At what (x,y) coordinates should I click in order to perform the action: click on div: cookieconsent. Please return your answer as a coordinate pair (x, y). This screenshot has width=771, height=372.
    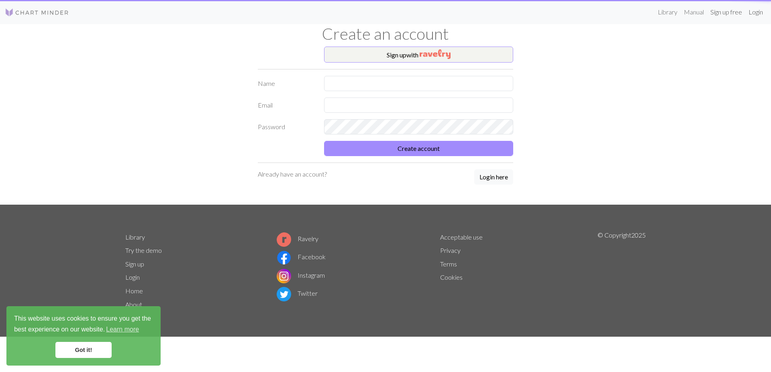
    Looking at the image, I should click on (83, 336).